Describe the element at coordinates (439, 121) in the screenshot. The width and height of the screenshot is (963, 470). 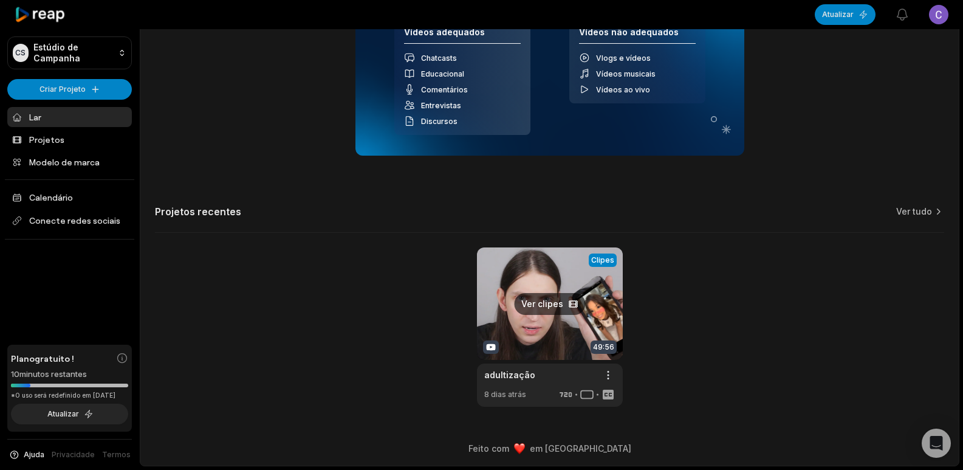
I see `font: Discursos` at that location.